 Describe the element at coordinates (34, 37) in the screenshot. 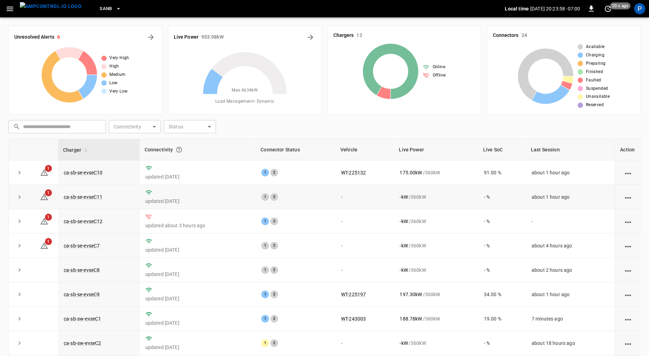

I see `h6: Unresolved Alerts` at that location.